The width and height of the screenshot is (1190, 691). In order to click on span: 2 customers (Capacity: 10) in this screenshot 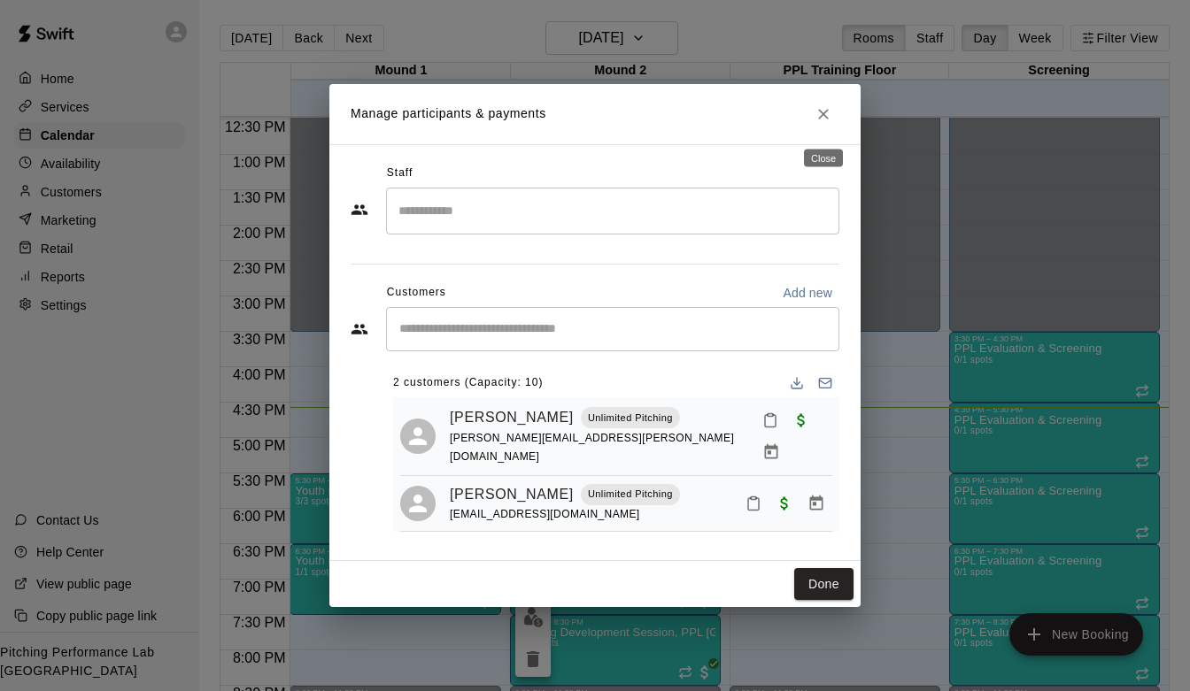, I will do `click(467, 383)`.